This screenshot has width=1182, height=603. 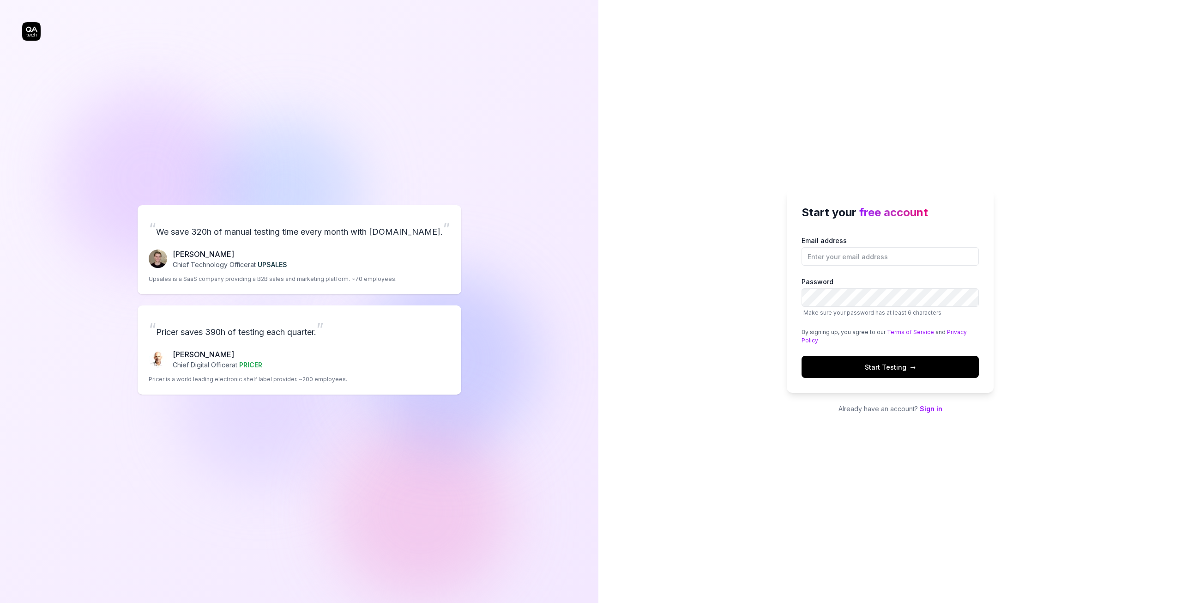 What do you see at coordinates (890, 367) in the screenshot?
I see `span: Start Testing` at bounding box center [890, 367].